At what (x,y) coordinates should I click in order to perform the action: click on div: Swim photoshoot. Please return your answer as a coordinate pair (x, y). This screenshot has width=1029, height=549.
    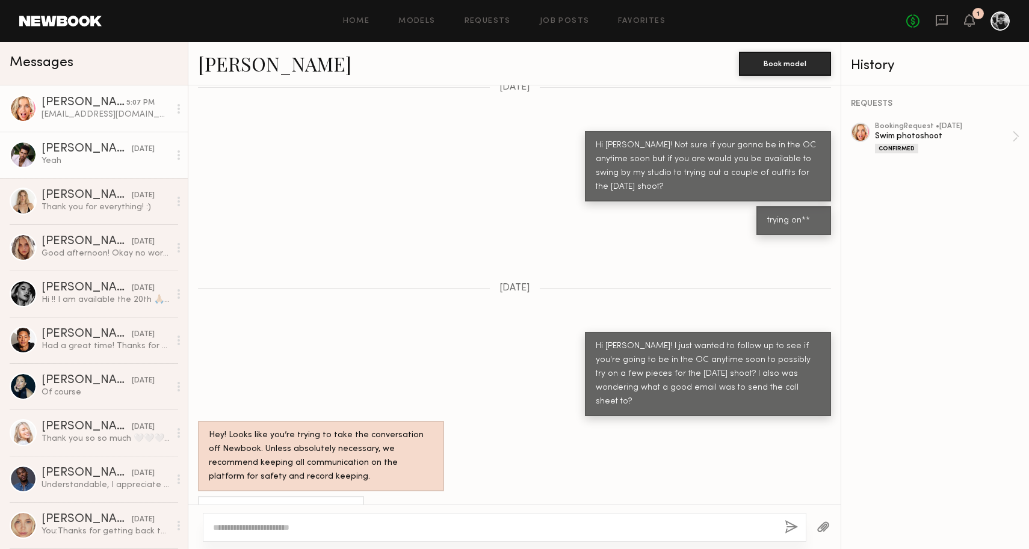
    Looking at the image, I should click on (944, 136).